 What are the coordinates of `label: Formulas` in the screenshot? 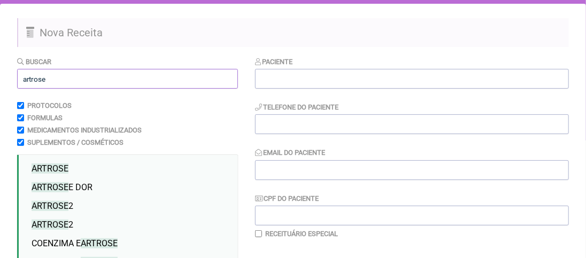 It's located at (45, 118).